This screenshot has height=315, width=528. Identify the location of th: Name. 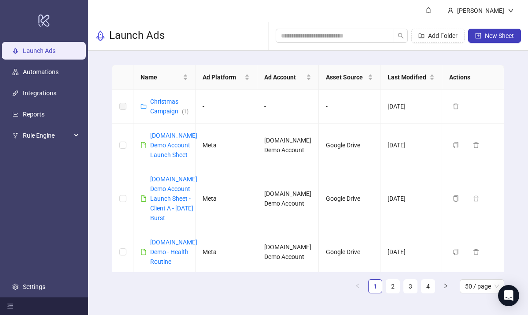
(164, 77).